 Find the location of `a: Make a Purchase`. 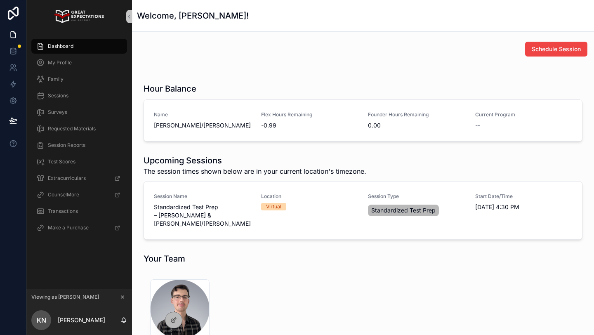

a: Make a Purchase is located at coordinates (79, 228).